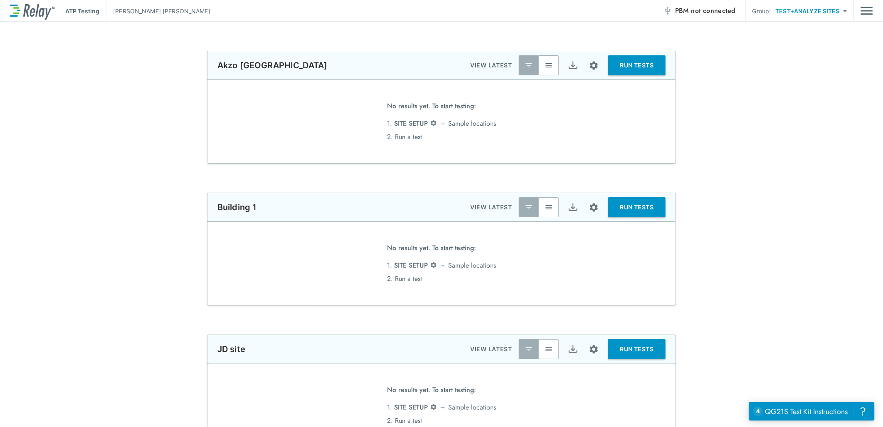 Image resolution: width=883 pixels, height=427 pixels. Describe the element at coordinates (231, 349) in the screenshot. I see `p: JD site` at that location.